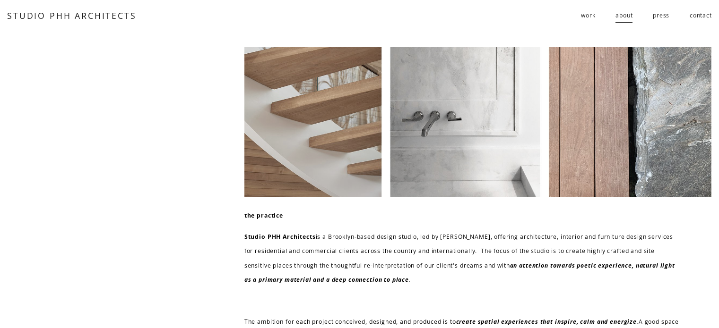 The height and width of the screenshot is (328, 719). Describe the element at coordinates (588, 16) in the screenshot. I see `a: folder dropdown` at that location.